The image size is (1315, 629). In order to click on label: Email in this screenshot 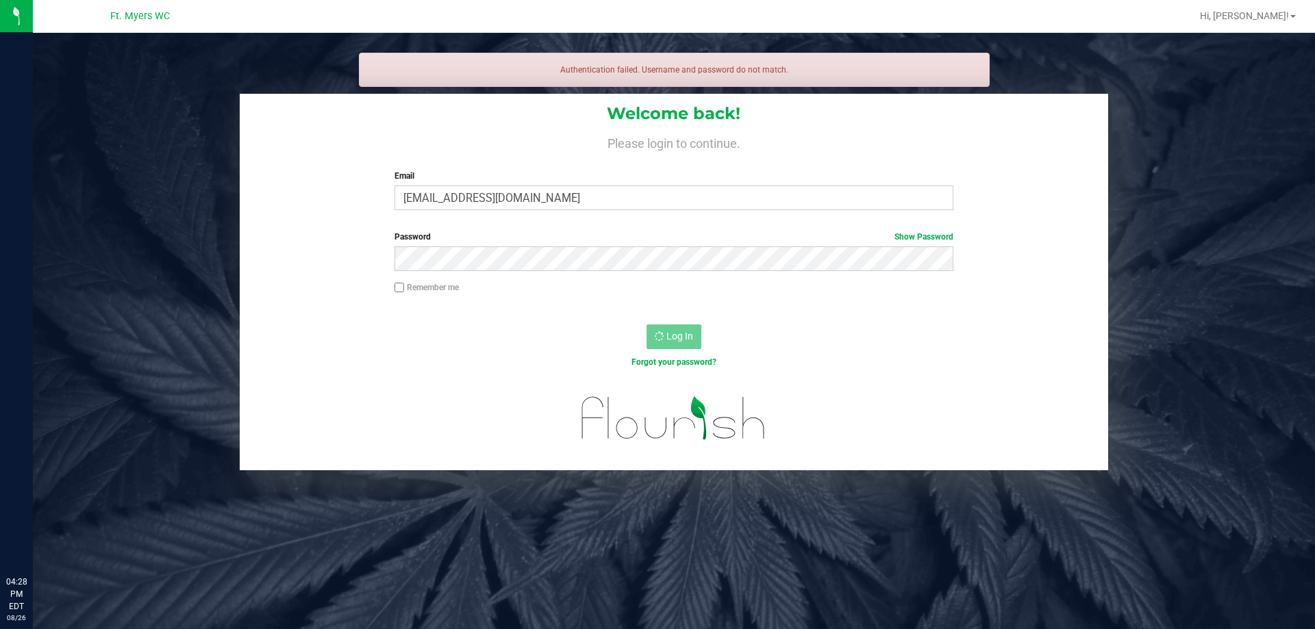, I will do `click(673, 176)`.